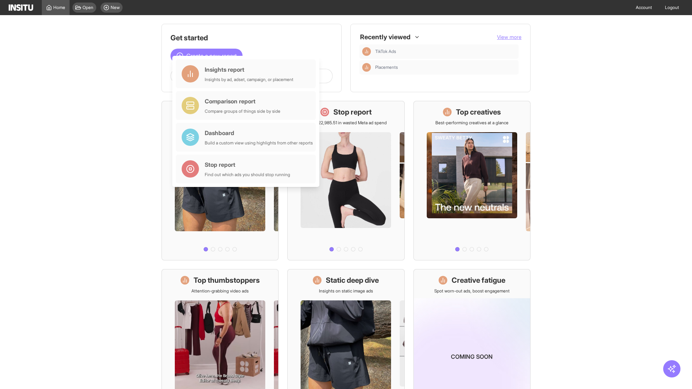 This screenshot has width=692, height=389. I want to click on span: Create a new report, so click(211, 56).